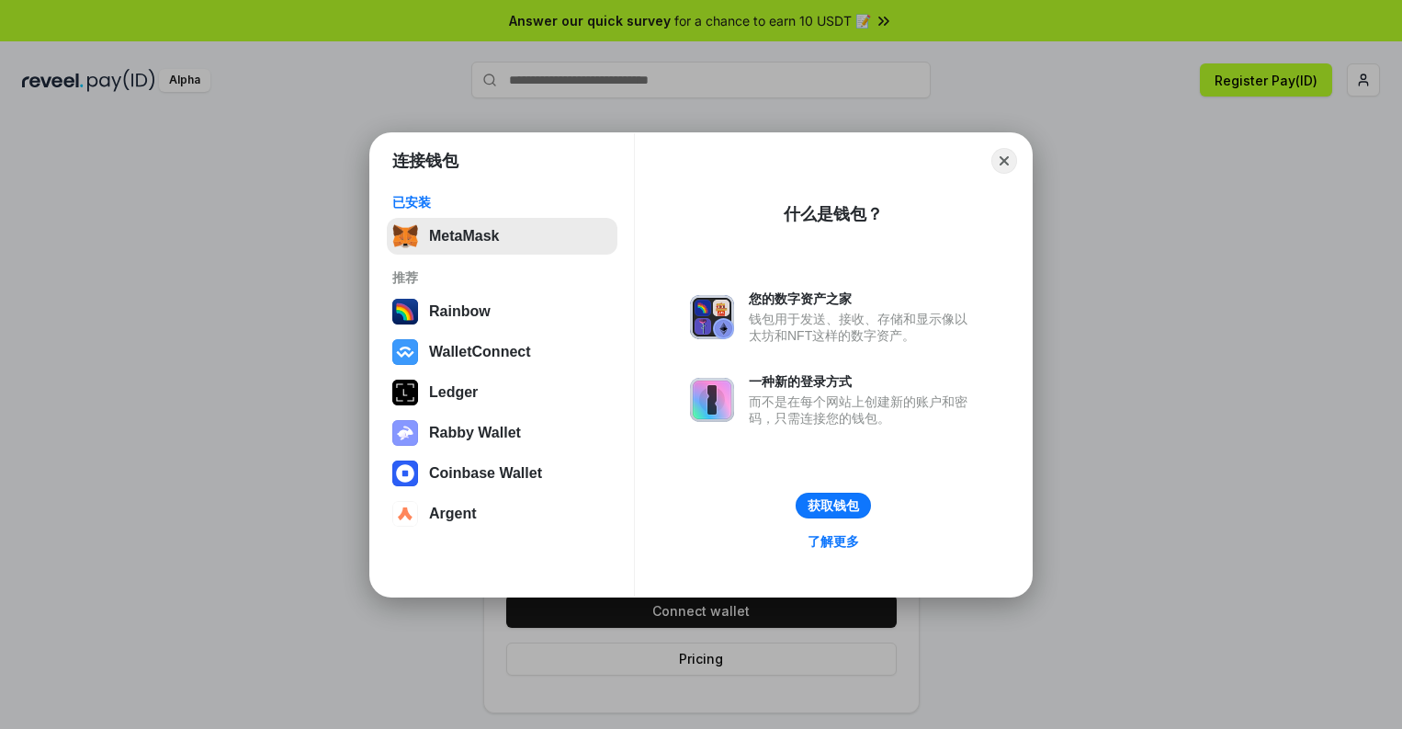 The image size is (1402, 729). Describe the element at coordinates (863, 410) in the screenshot. I see `div: 而不是在每个网站上创建新的账户和密码，只需连接您的钱包。` at that location.